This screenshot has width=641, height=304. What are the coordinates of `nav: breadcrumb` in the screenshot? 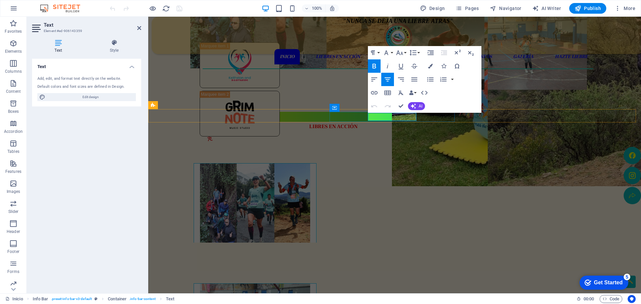 It's located at (104, 299).